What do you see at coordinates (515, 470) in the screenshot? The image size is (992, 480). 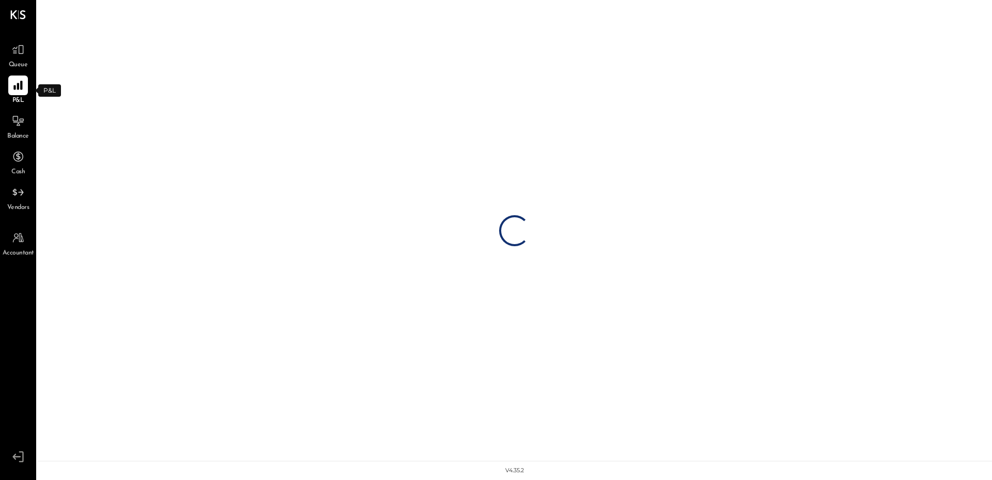 I see `div: v 4.35.2` at bounding box center [515, 470].